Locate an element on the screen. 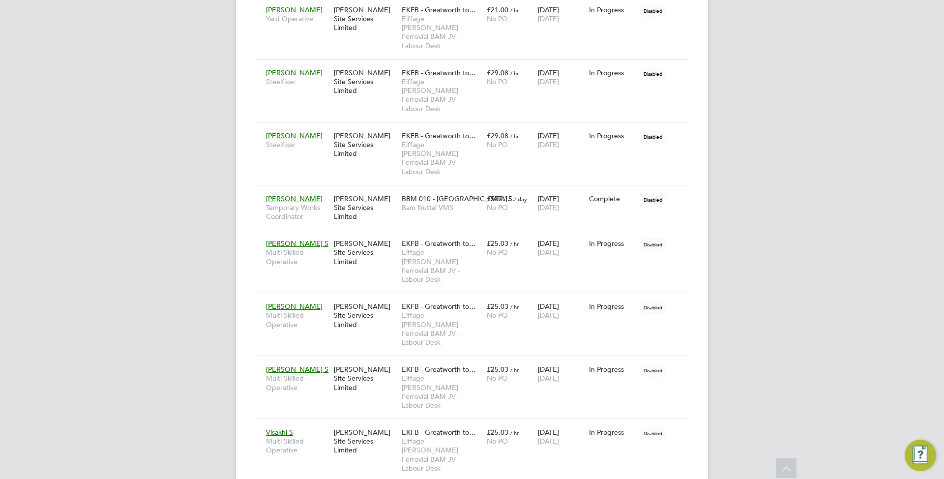  div: Complete is located at coordinates (612, 199).